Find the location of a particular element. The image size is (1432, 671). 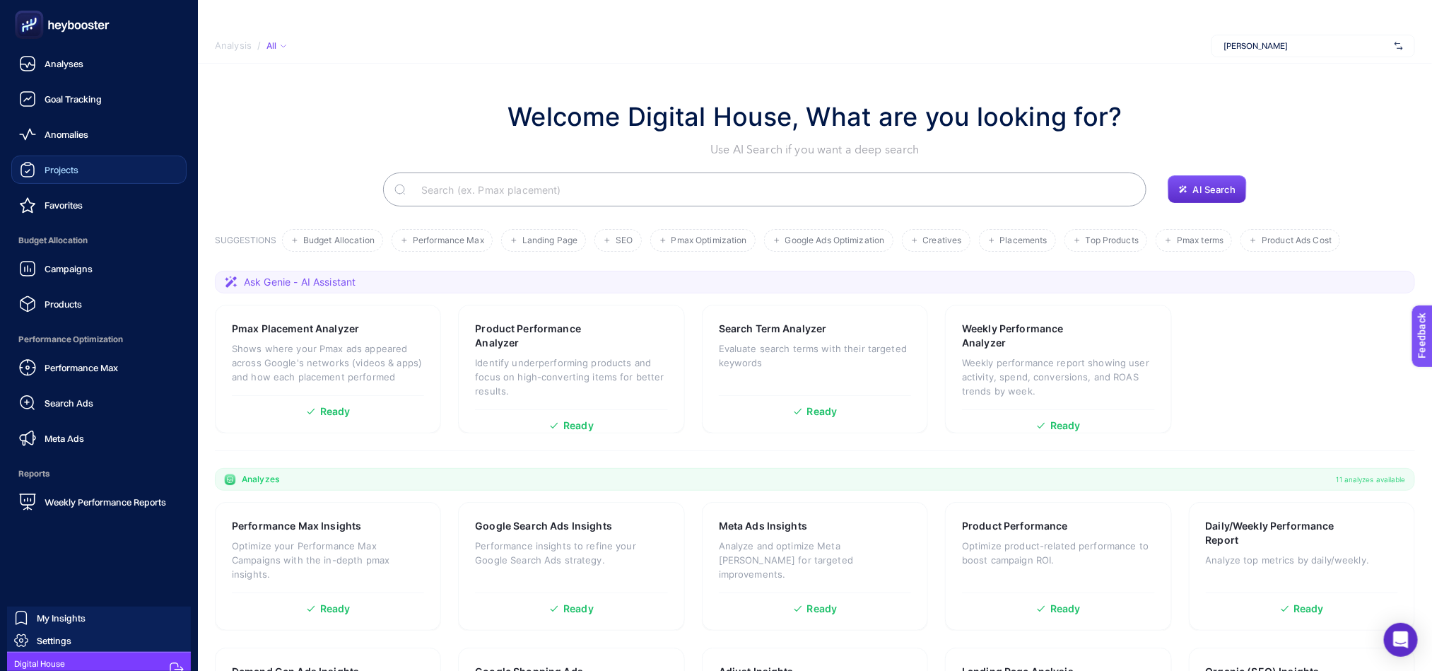

span: Placements is located at coordinates (1023, 240).